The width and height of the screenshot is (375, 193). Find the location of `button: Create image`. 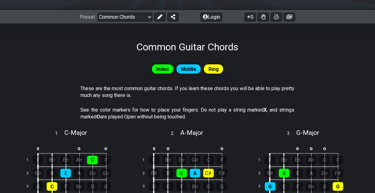

button: Create image is located at coordinates (290, 17).